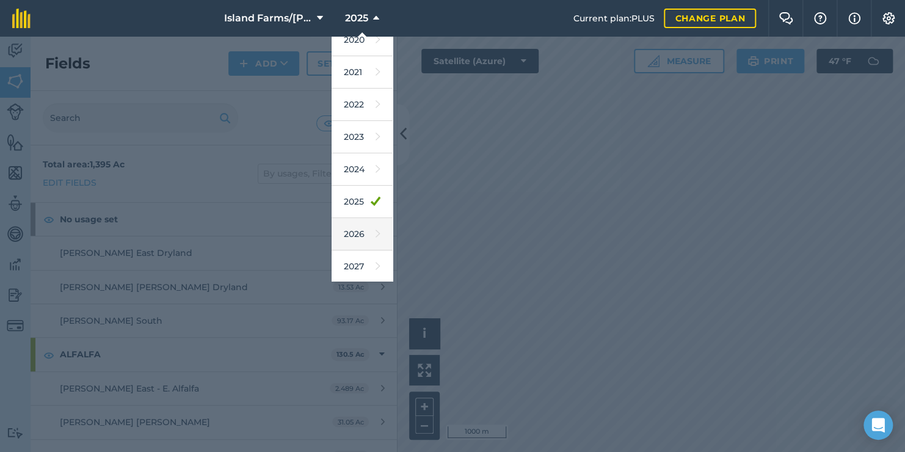  I want to click on a: 2021, so click(362, 72).